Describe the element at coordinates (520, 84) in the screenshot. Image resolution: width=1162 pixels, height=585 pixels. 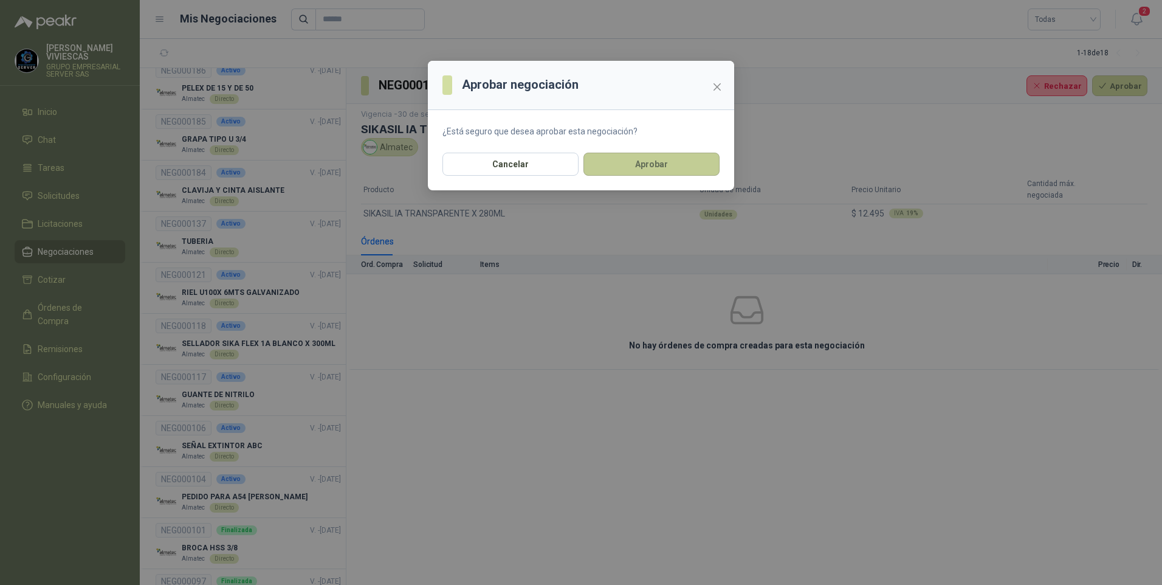
I see `h3: Aprobar negociación` at that location.